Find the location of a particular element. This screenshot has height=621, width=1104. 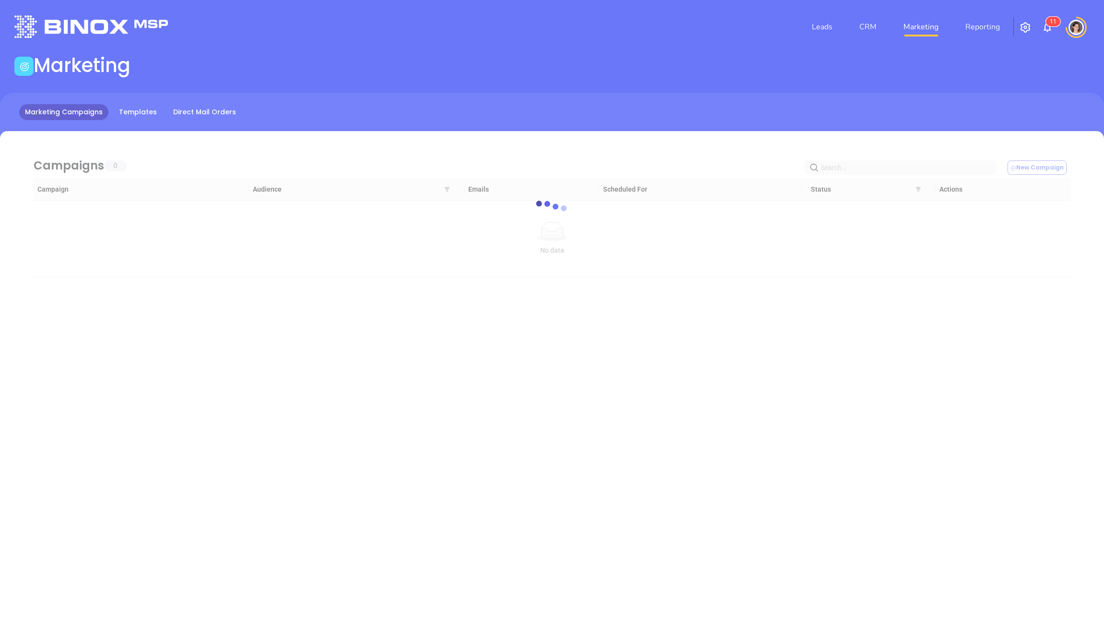

a: Direct Mail Orders is located at coordinates (204, 112).